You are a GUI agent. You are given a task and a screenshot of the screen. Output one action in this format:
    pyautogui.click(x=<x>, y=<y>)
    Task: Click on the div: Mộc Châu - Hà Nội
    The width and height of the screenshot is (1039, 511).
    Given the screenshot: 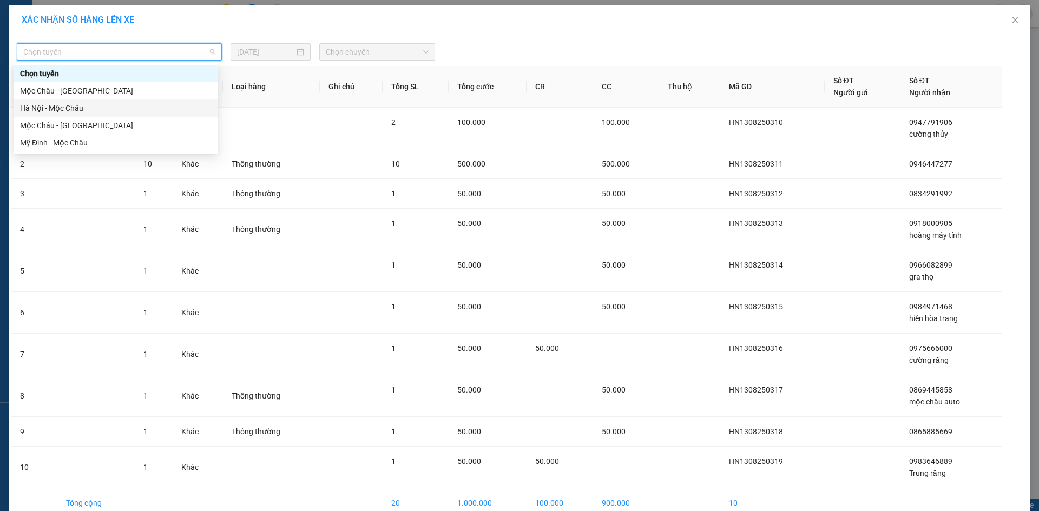 What is the action you would take?
    pyautogui.click(x=116, y=91)
    